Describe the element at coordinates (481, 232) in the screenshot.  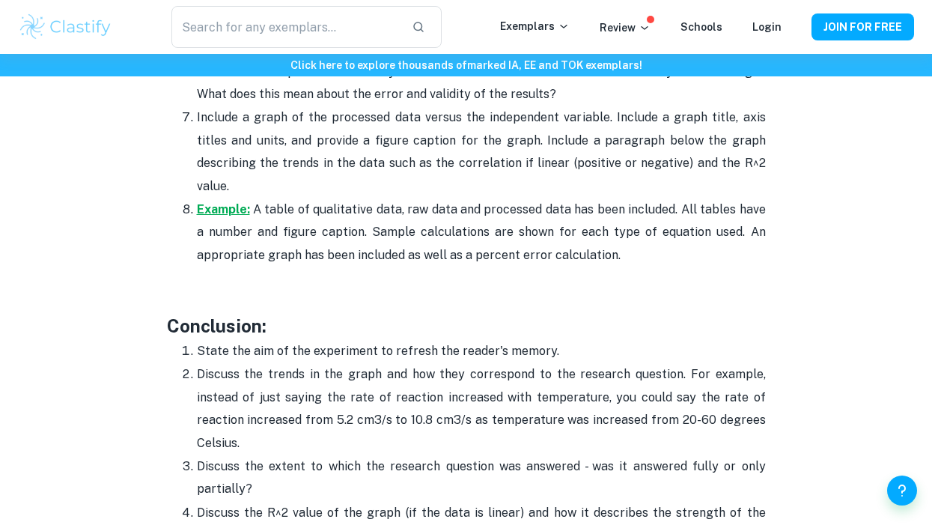
I see `p: A table of qualitative data, raw data and processed data has been included. All tables have a num...` at that location.